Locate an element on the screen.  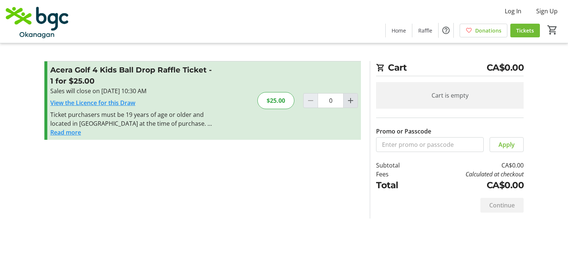
a: Donations is located at coordinates (484, 30).